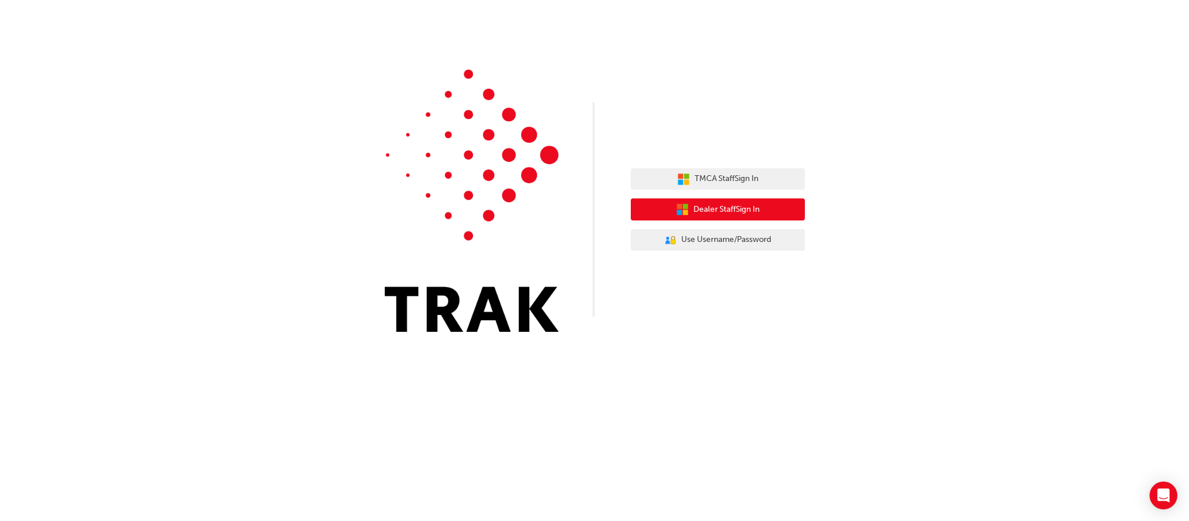 The height and width of the screenshot is (521, 1189). What do you see at coordinates (726, 209) in the screenshot?
I see `span: Dealer Staff Sign In` at bounding box center [726, 209].